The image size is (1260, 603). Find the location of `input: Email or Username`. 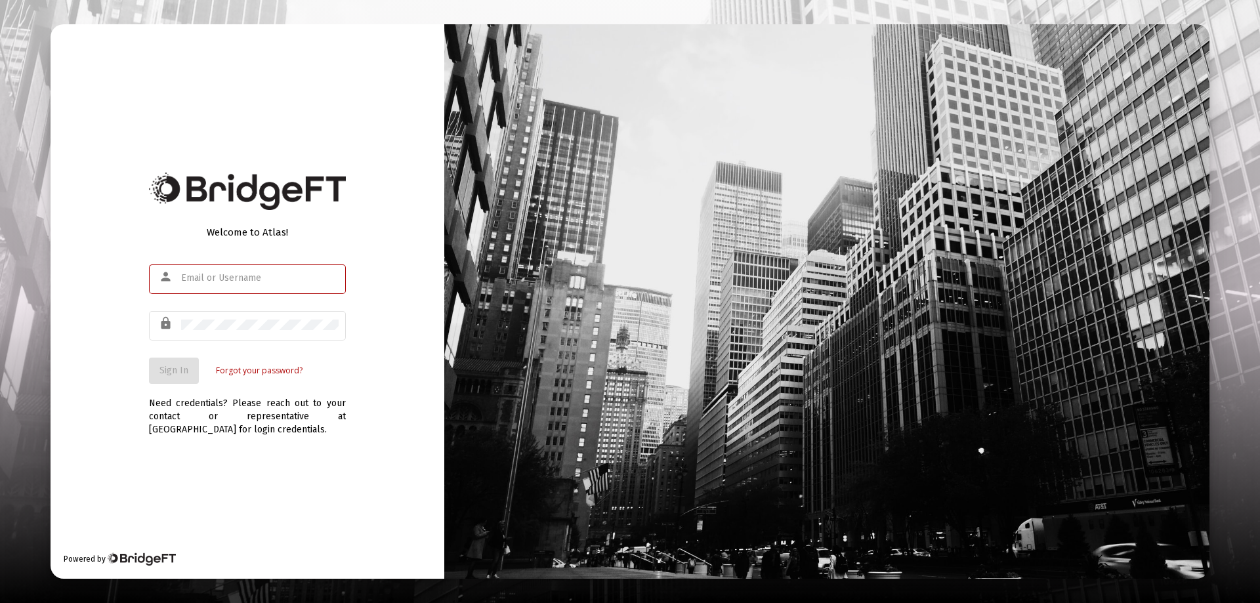

input: Email or Username is located at coordinates (260, 278).